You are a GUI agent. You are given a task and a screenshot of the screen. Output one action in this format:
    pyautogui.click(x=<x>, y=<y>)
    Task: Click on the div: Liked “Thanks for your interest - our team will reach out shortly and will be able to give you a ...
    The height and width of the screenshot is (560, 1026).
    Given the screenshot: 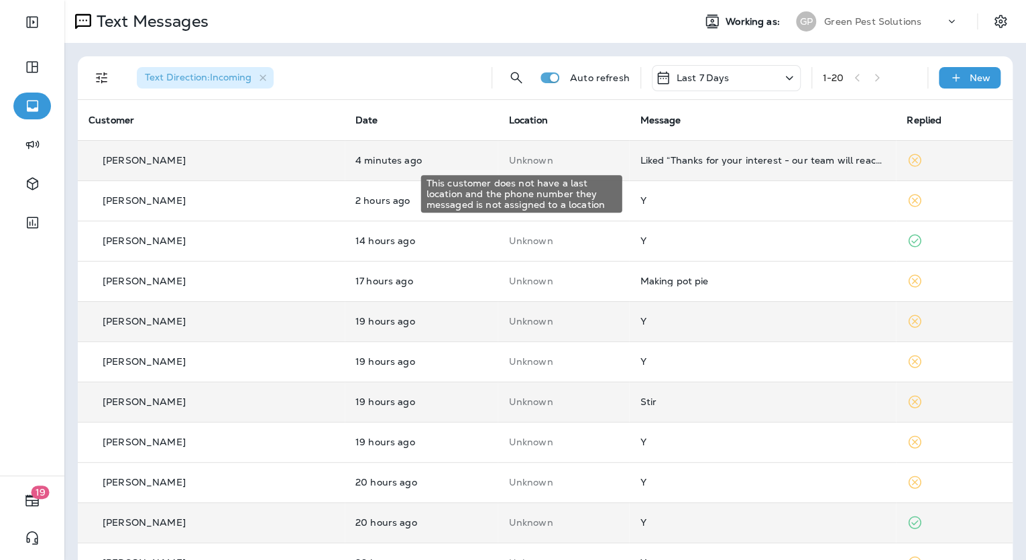 What is the action you would take?
    pyautogui.click(x=763, y=160)
    